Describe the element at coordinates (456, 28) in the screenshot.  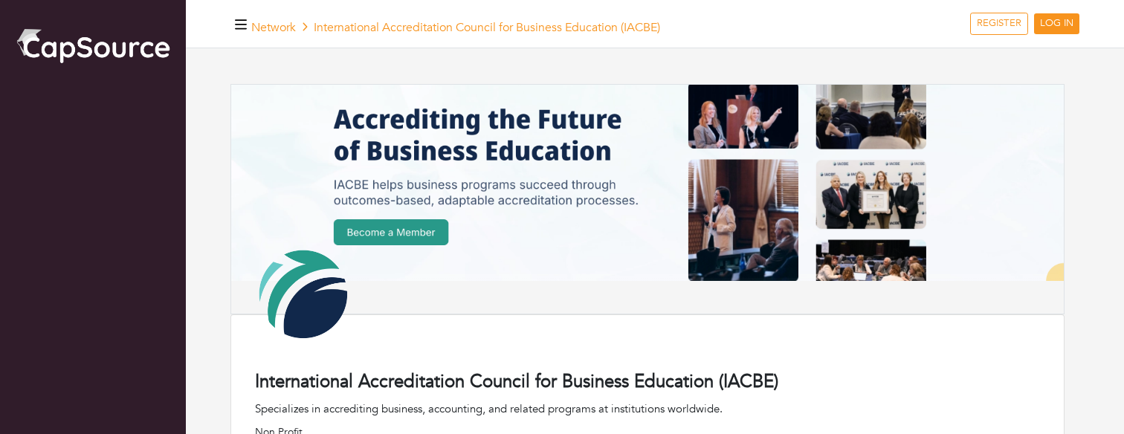
I see `h5: International Accreditation Council for Business Education (IACBE)` at that location.